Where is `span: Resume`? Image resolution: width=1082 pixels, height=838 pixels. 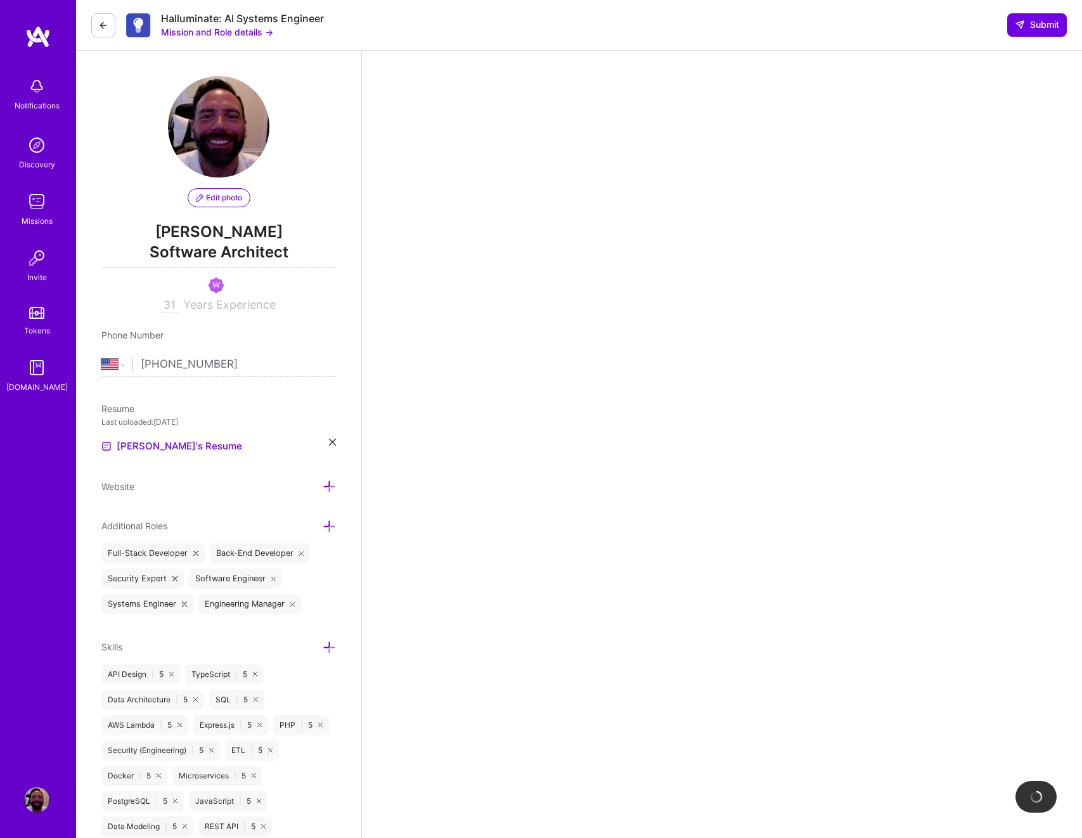 span: Resume is located at coordinates (118, 408).